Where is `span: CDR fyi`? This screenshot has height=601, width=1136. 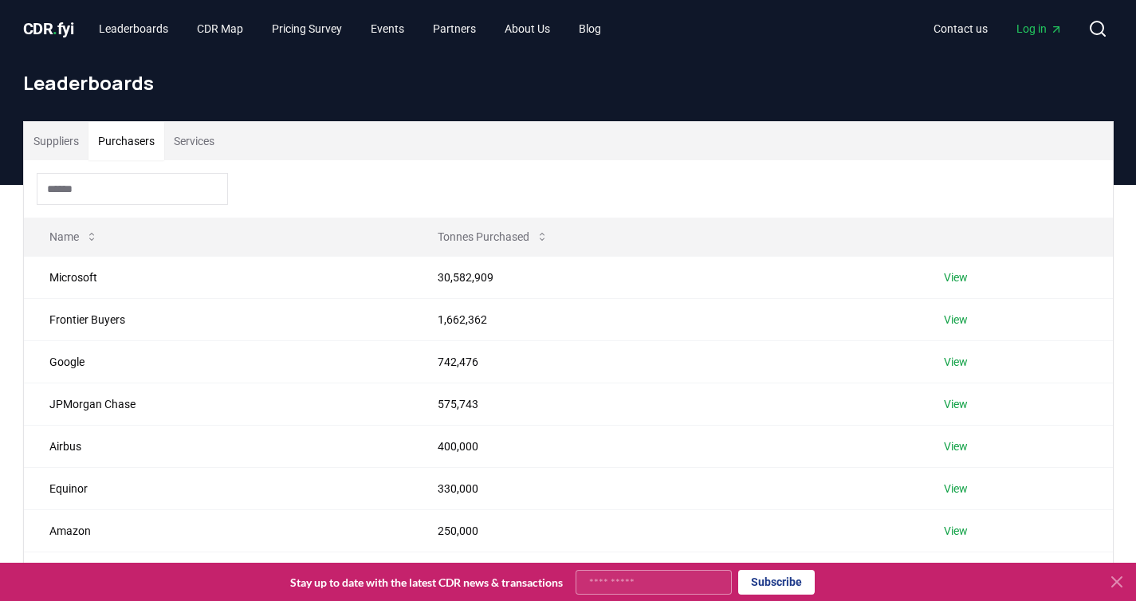 span: CDR fyi is located at coordinates (49, 29).